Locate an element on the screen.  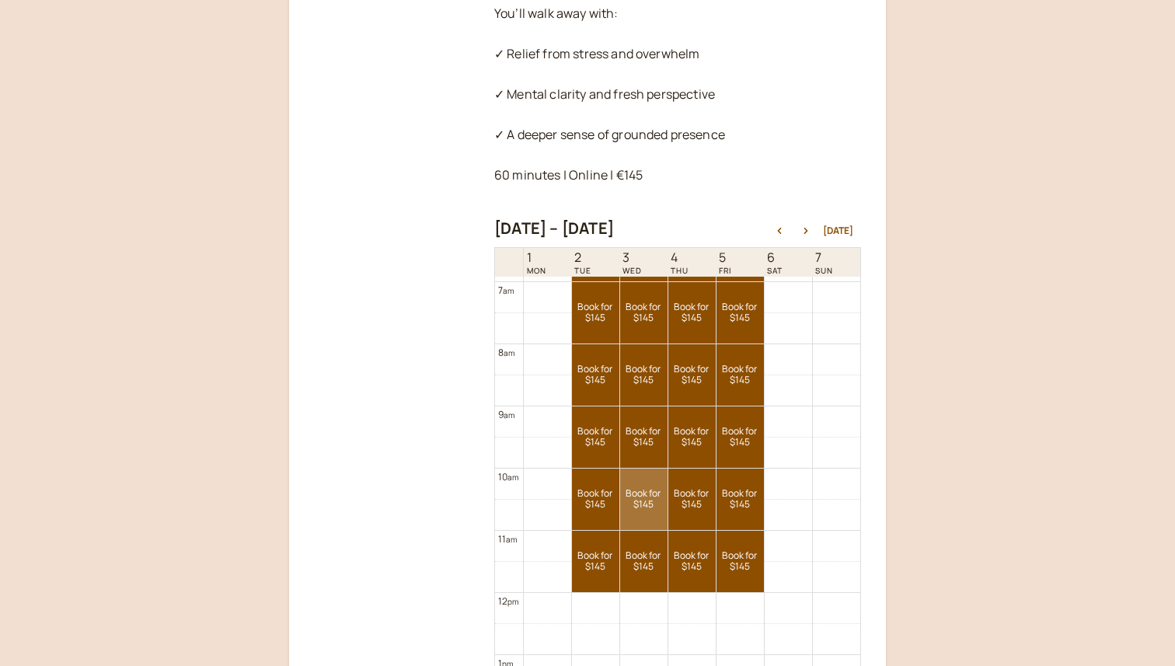
span: THU is located at coordinates (679, 270).